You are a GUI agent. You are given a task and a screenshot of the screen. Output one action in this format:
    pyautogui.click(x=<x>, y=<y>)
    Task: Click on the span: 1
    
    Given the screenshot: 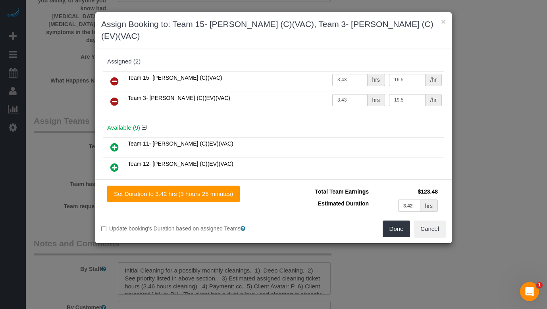 What is the action you would take?
    pyautogui.click(x=540, y=286)
    